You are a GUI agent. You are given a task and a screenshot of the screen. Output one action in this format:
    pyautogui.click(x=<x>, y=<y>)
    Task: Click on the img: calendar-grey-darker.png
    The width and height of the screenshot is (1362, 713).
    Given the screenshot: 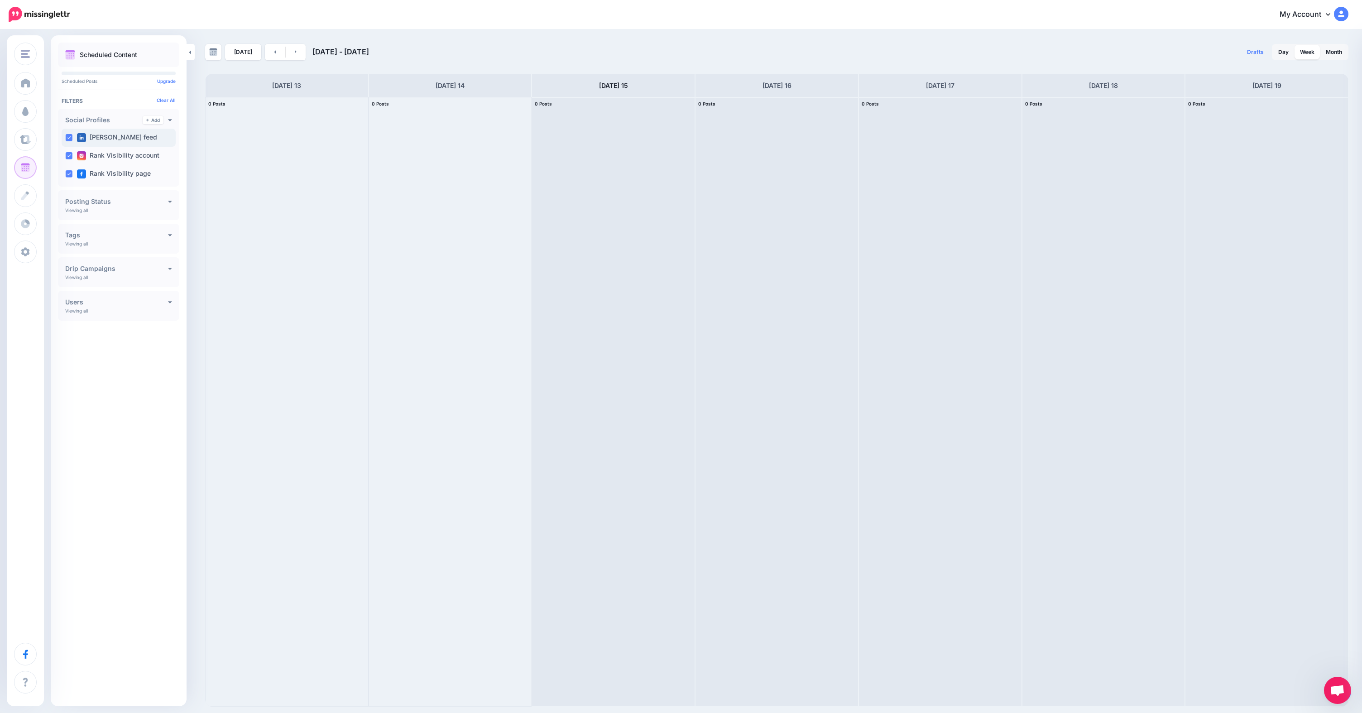 What is the action you would take?
    pyautogui.click(x=213, y=52)
    